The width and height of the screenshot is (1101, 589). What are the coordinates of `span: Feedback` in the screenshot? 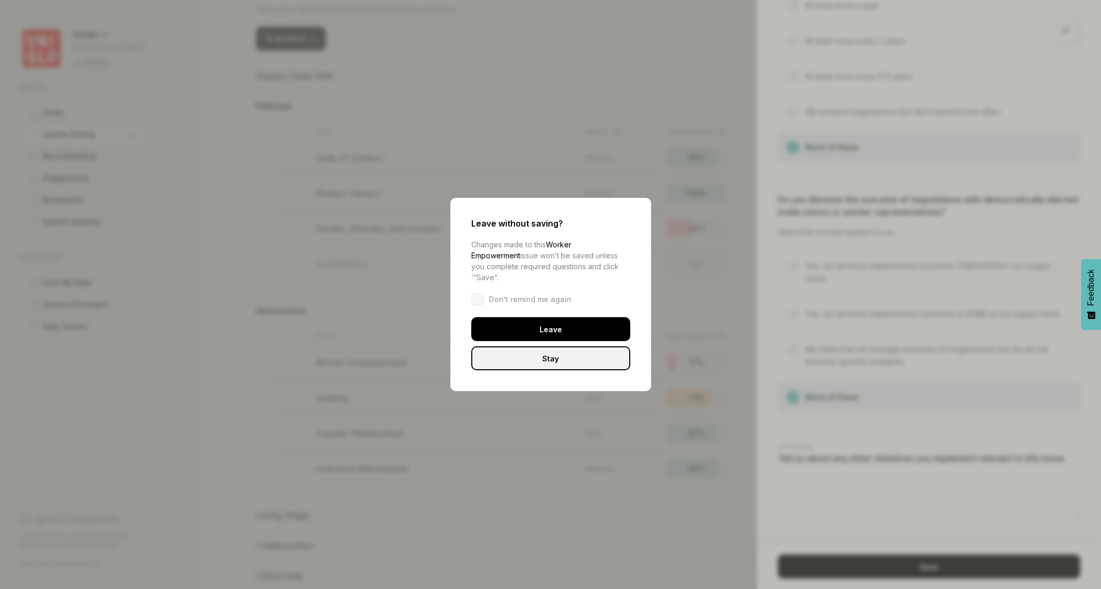 It's located at (1091, 288).